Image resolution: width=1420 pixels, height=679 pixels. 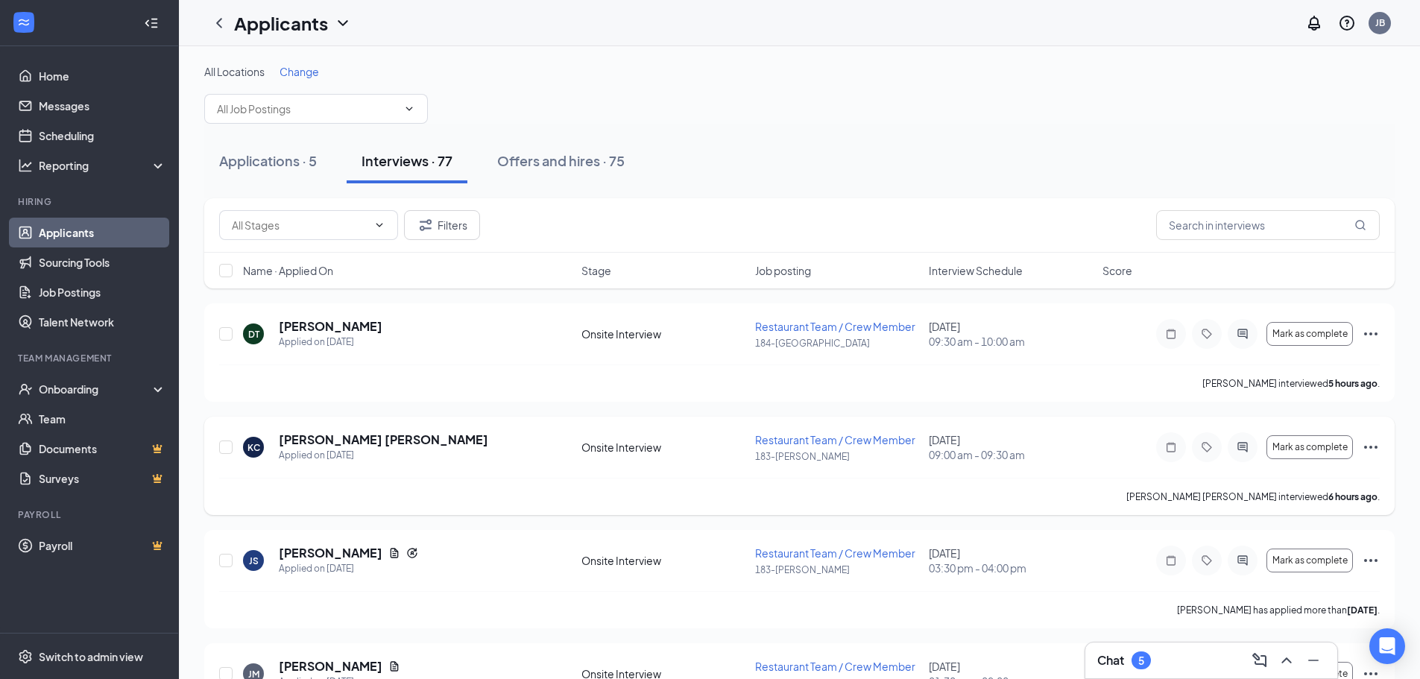 What do you see at coordinates (25, 657) in the screenshot?
I see `svg: Settings` at bounding box center [25, 657].